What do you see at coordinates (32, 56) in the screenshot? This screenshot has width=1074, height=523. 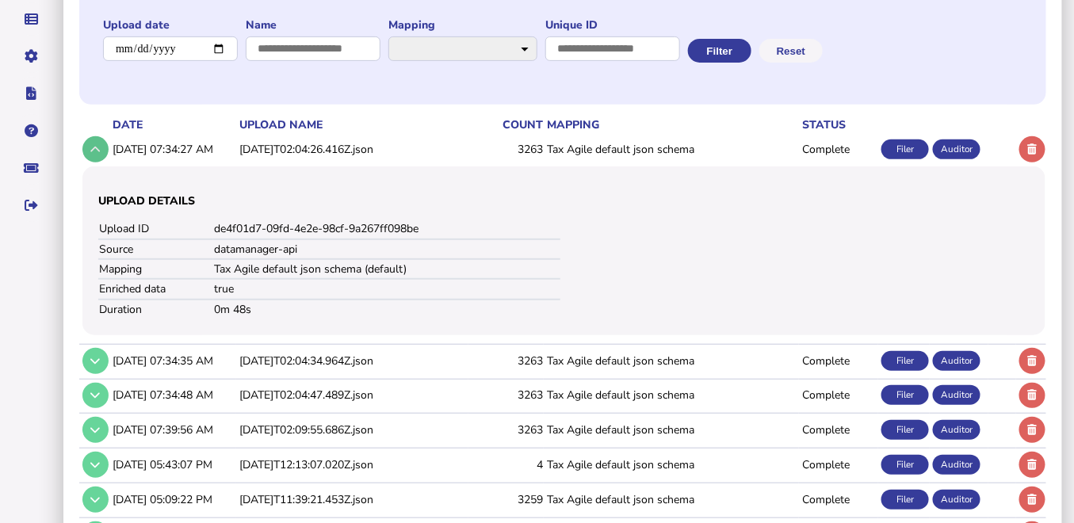 I see `button: Manage settings` at bounding box center [32, 56].